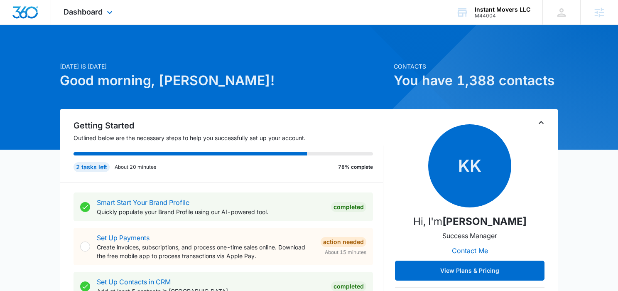 Image resolution: width=618 pixels, height=291 pixels. What do you see at coordinates (349, 207) in the screenshot?
I see `div: Completed` at bounding box center [349, 207].